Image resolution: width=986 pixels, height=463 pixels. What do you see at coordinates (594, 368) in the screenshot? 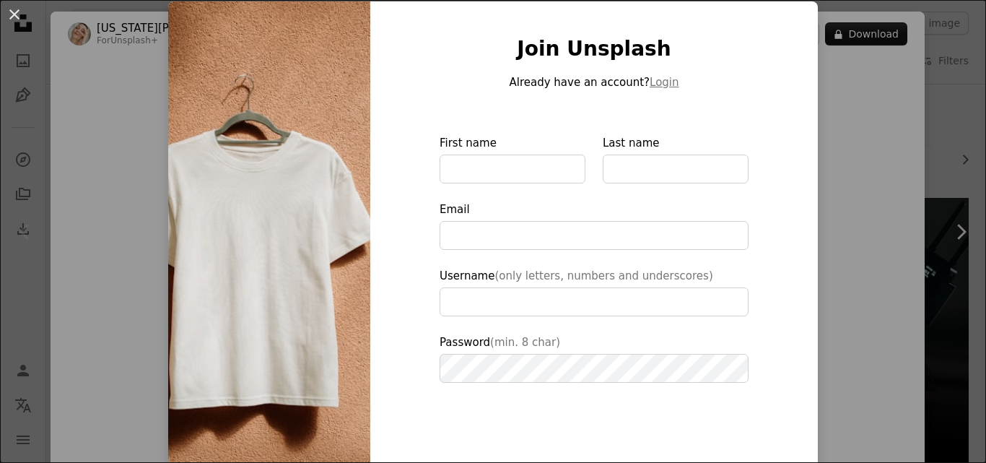
I see `input: Password(min. 8 char)` at bounding box center [594, 368].